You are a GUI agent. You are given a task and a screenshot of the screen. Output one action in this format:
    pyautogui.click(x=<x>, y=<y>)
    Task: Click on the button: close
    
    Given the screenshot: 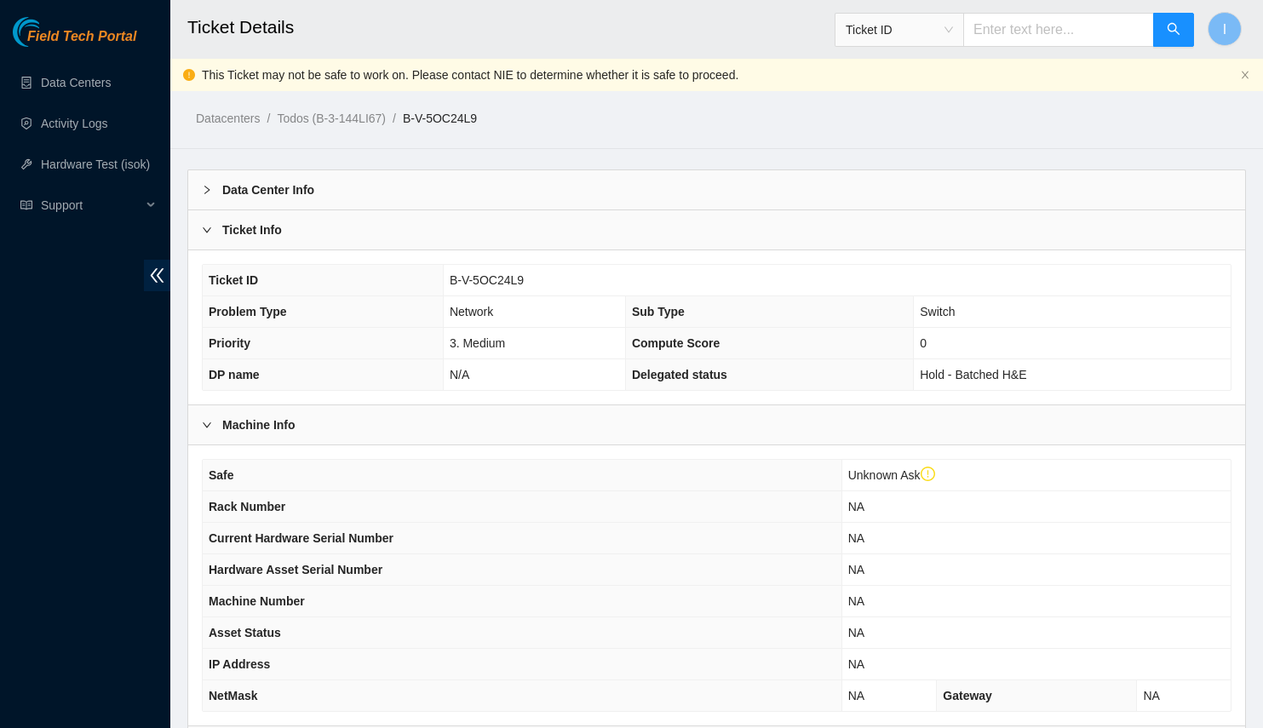 What is the action you would take?
    pyautogui.click(x=1245, y=75)
    